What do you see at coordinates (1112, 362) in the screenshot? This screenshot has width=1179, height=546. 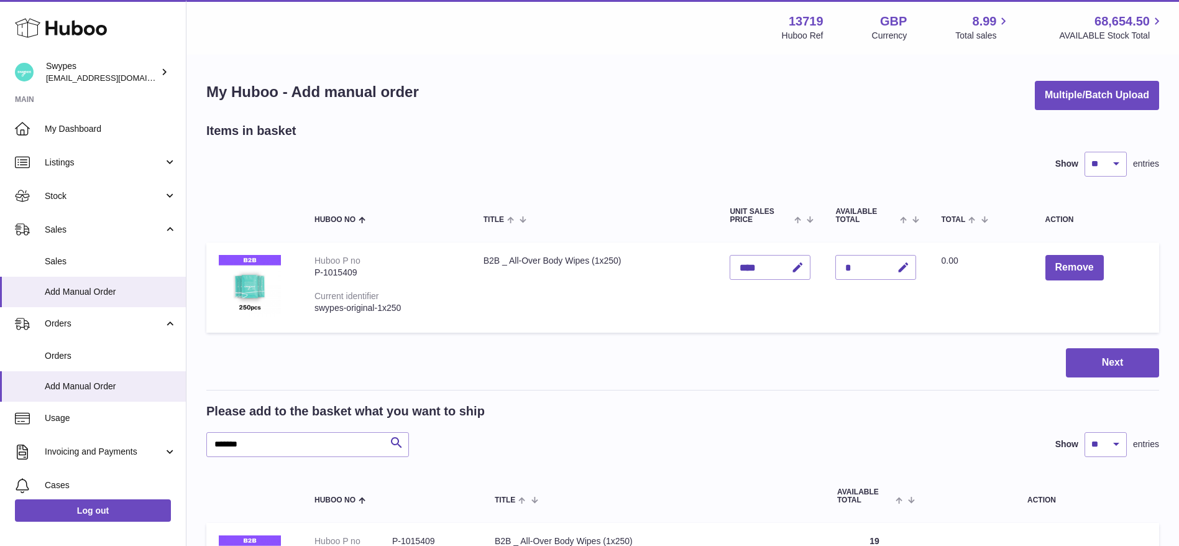 I see `button: Next` at bounding box center [1112, 362].